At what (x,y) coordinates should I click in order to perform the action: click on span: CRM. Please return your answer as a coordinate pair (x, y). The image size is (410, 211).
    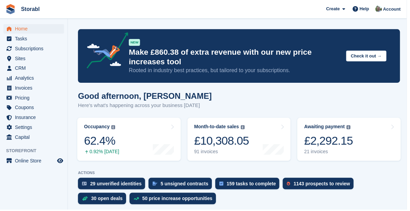
    Looking at the image, I should click on (36, 69).